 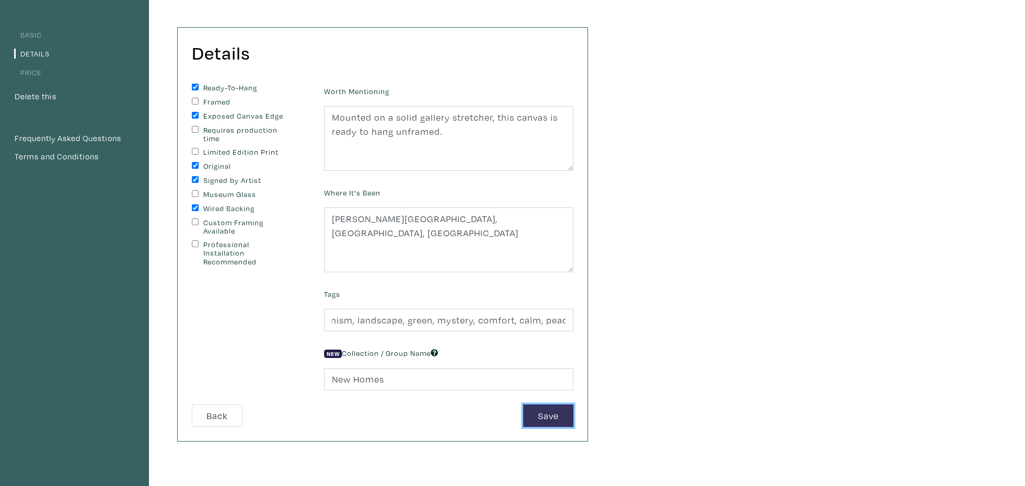 I want to click on a: Details, so click(x=32, y=53).